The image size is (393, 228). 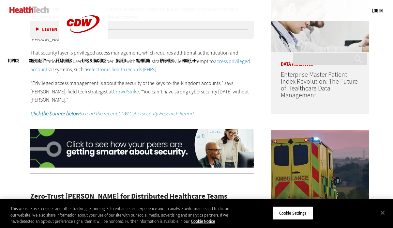 What do you see at coordinates (123, 215) in the screenshot?
I see `div: This website uses cookies and other tracking technologies to enhance user experience and to analy...` at bounding box center [123, 215].